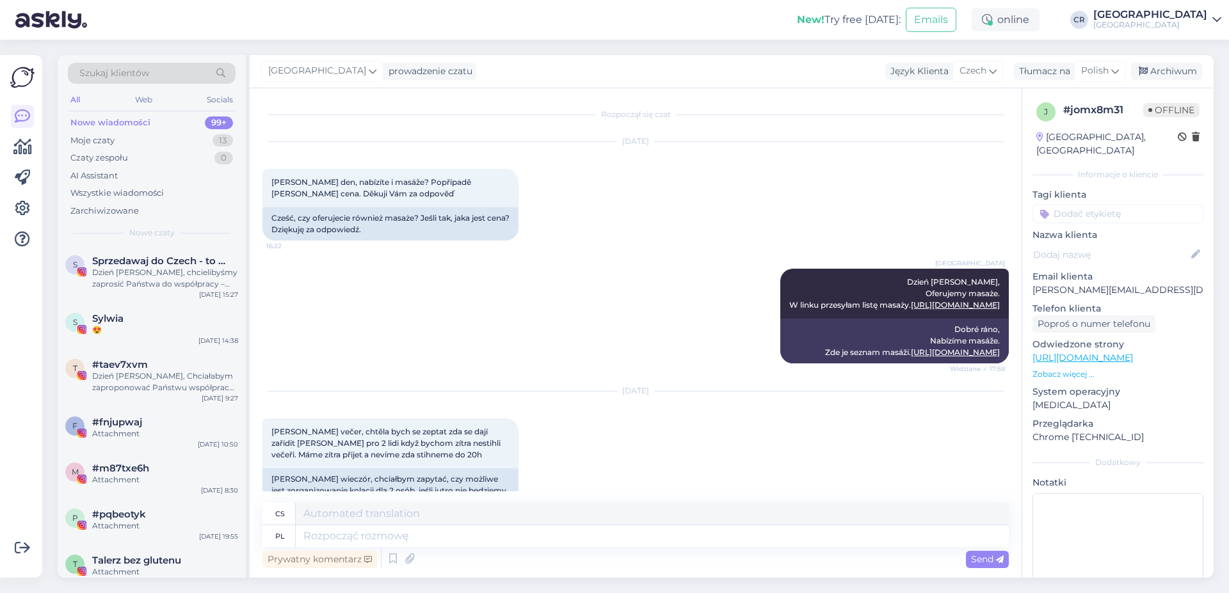 This screenshot has width=1229, height=593. Describe the element at coordinates (219, 123) in the screenshot. I see `div: 99+` at that location.